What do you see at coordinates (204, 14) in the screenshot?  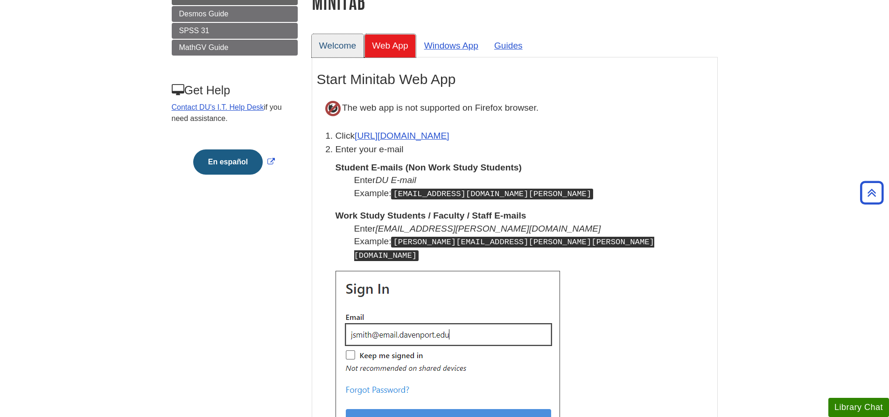 I see `span: Desmos Guide` at bounding box center [204, 14].